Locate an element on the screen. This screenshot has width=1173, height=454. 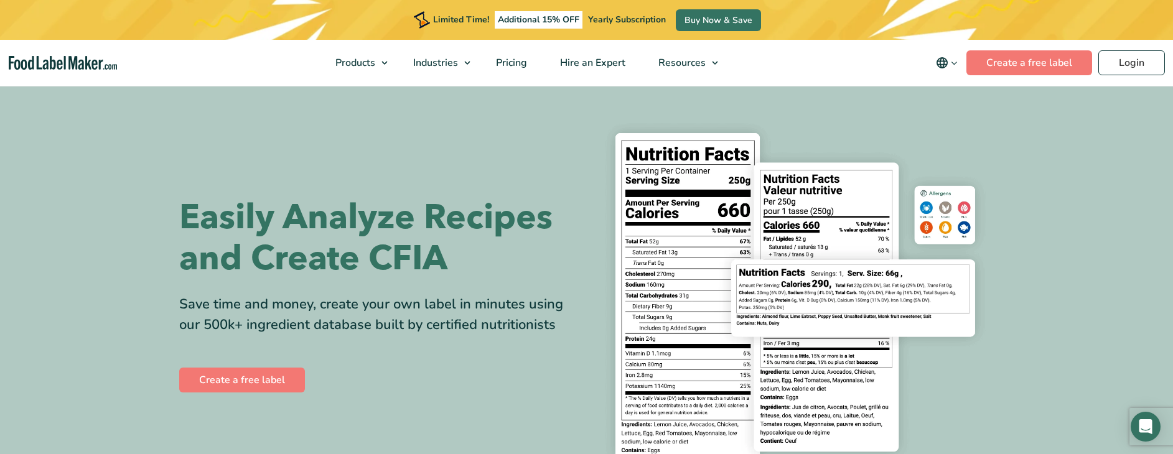
a: Pricing is located at coordinates (510, 63).